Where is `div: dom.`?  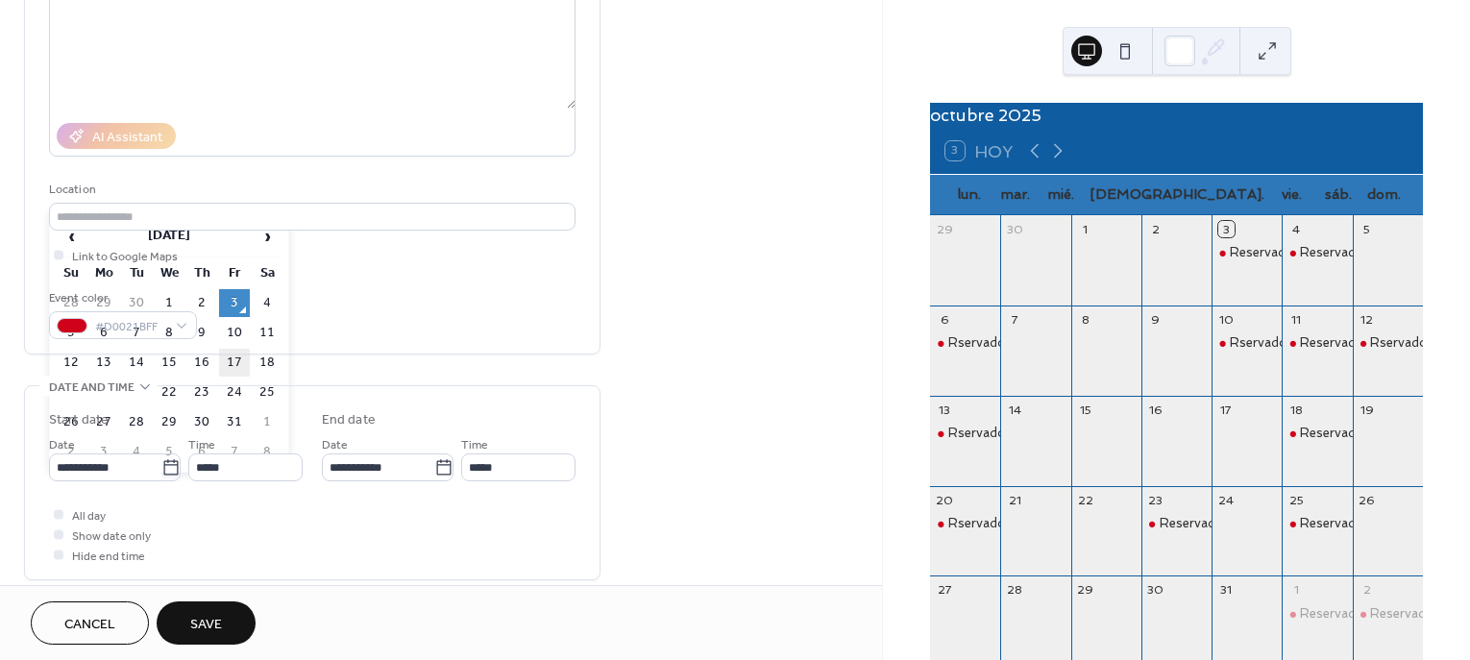
div: dom. is located at coordinates (1384, 194).